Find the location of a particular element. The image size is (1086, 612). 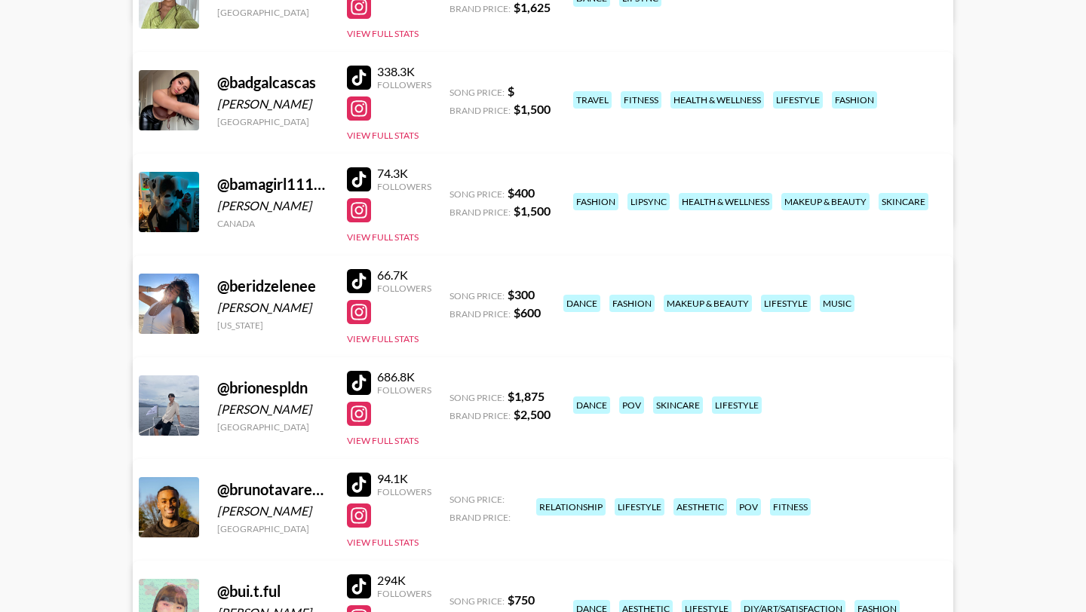

div: 294K is located at coordinates (404, 581).